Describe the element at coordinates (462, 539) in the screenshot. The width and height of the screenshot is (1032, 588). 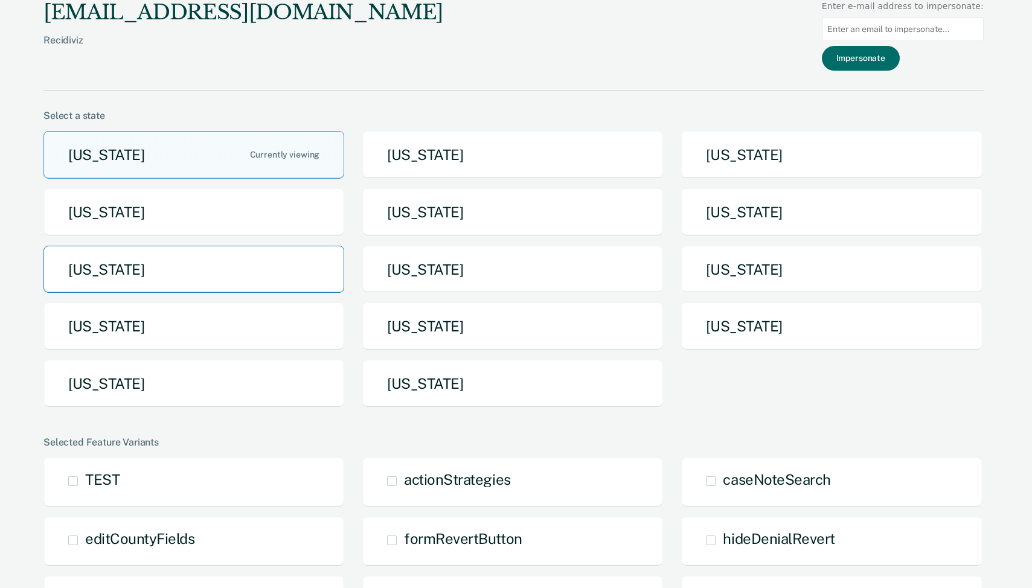
I see `span: formRevertButton` at that location.